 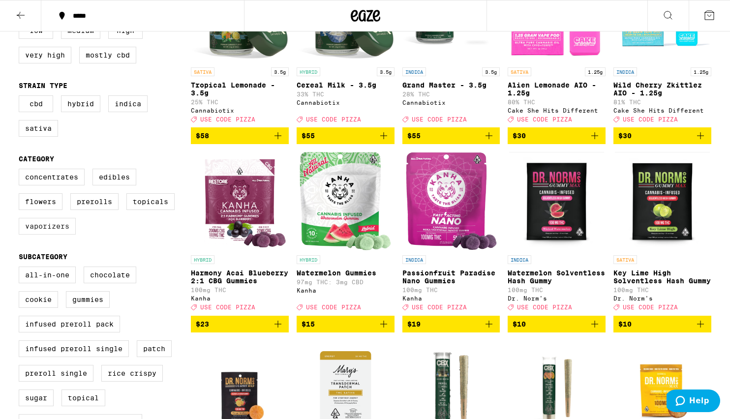 I want to click on label: Gummies, so click(x=88, y=299).